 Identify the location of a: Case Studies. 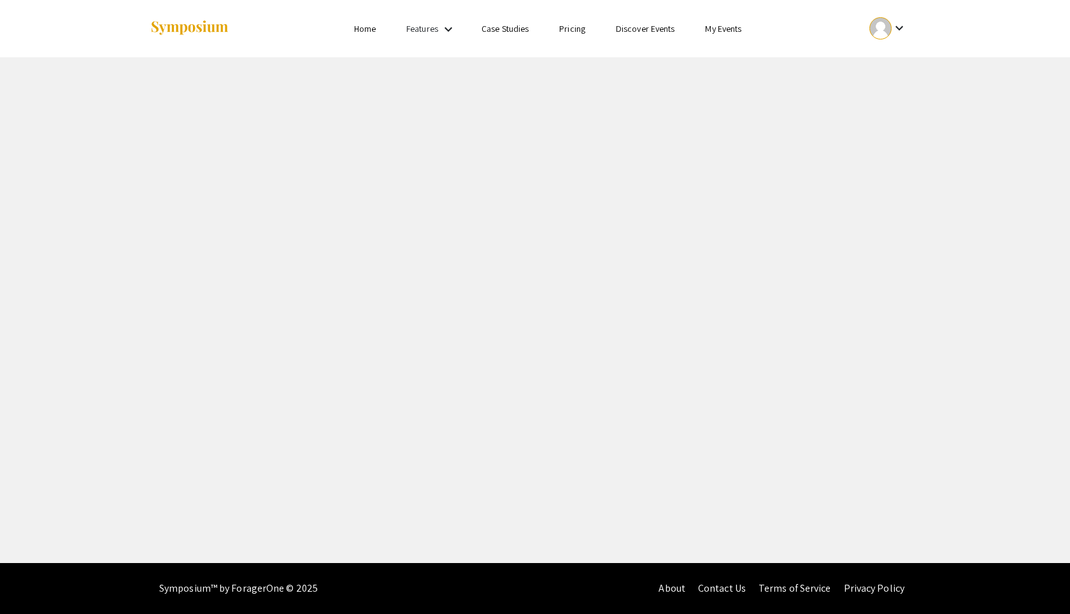
(505, 29).